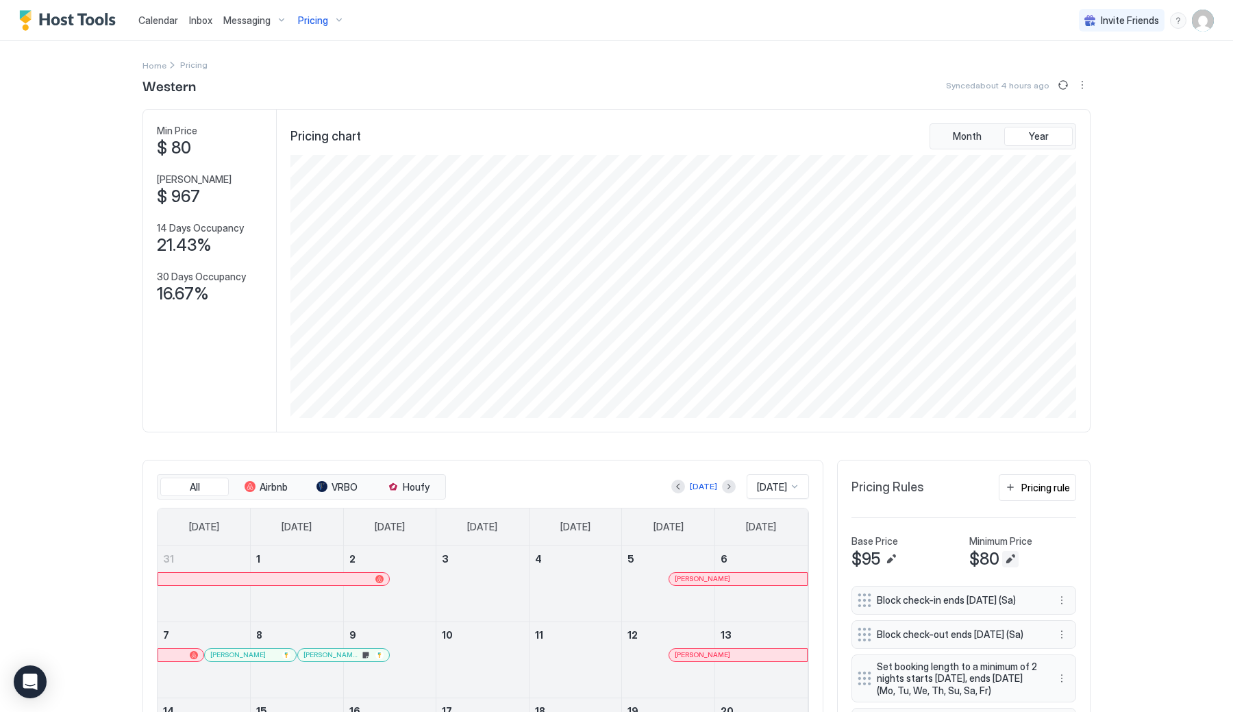  What do you see at coordinates (997, 85) in the screenshot?
I see `span: Synced about 4 hours ago` at bounding box center [997, 85].